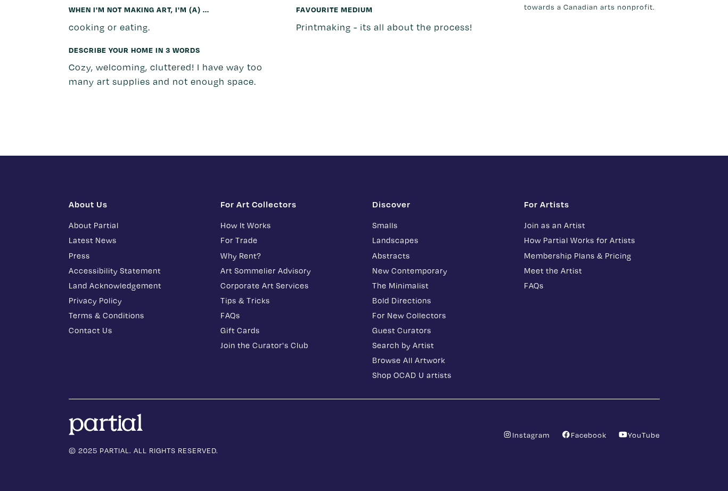 This screenshot has width=728, height=491. I want to click on a: Bold Directions, so click(440, 300).